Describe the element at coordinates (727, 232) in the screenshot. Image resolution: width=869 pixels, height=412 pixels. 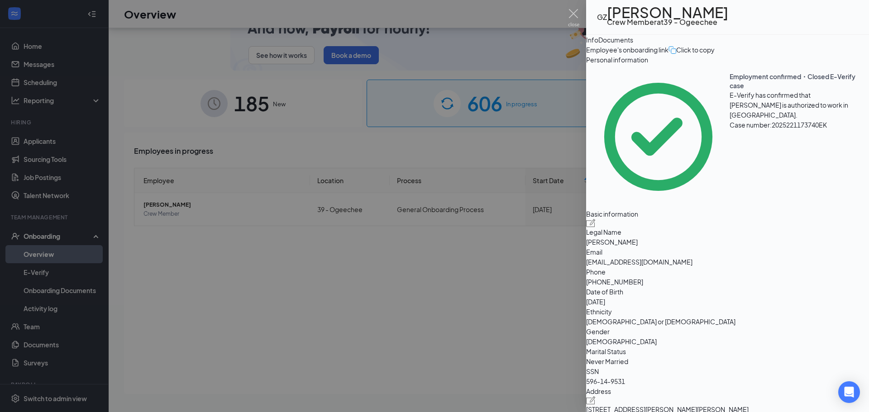
I see `span: Legal Name` at that location.